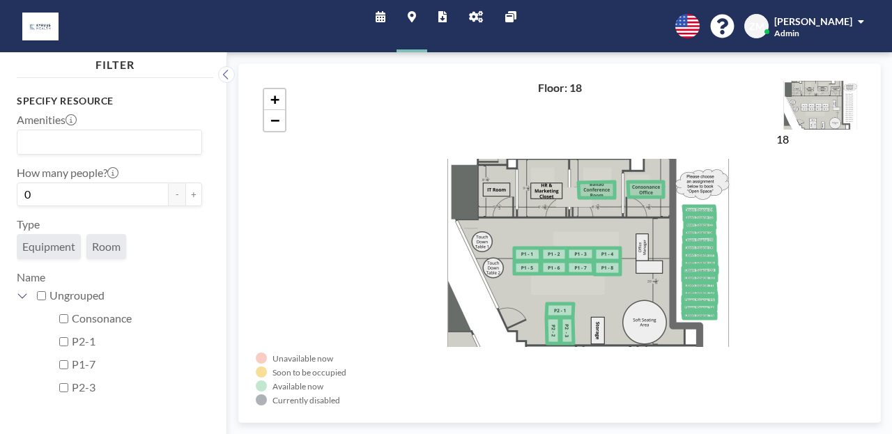  I want to click on label: Consonance, so click(137, 319).